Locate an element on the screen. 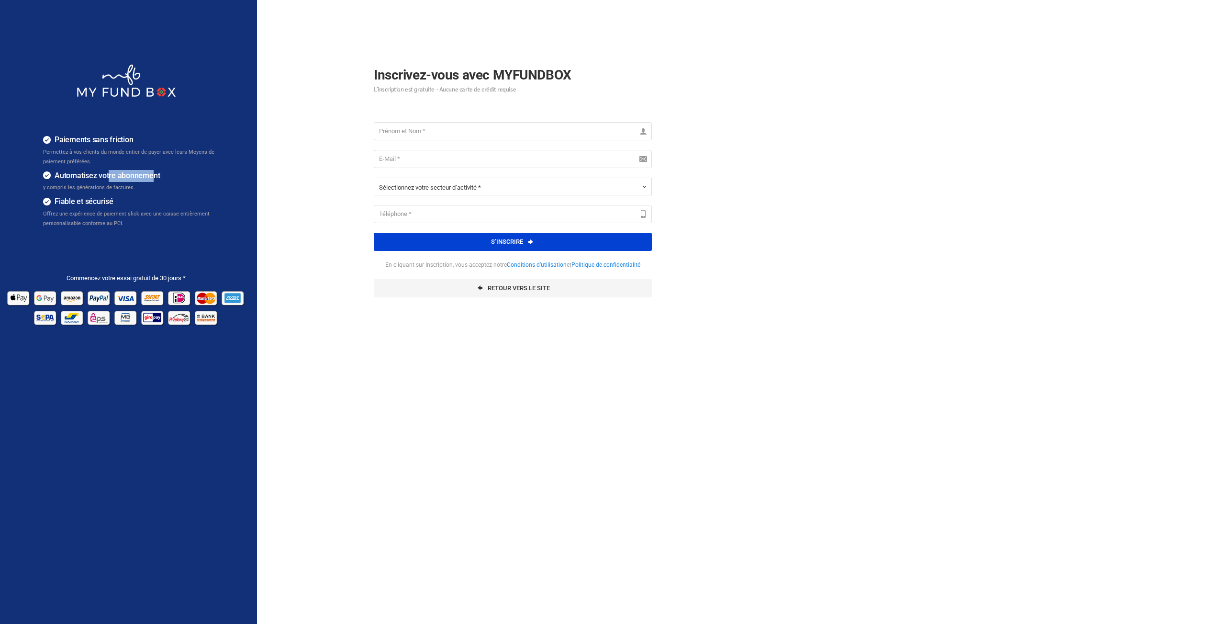 This screenshot has height=624, width=1218. button: S’inscrire is located at coordinates (513, 242).